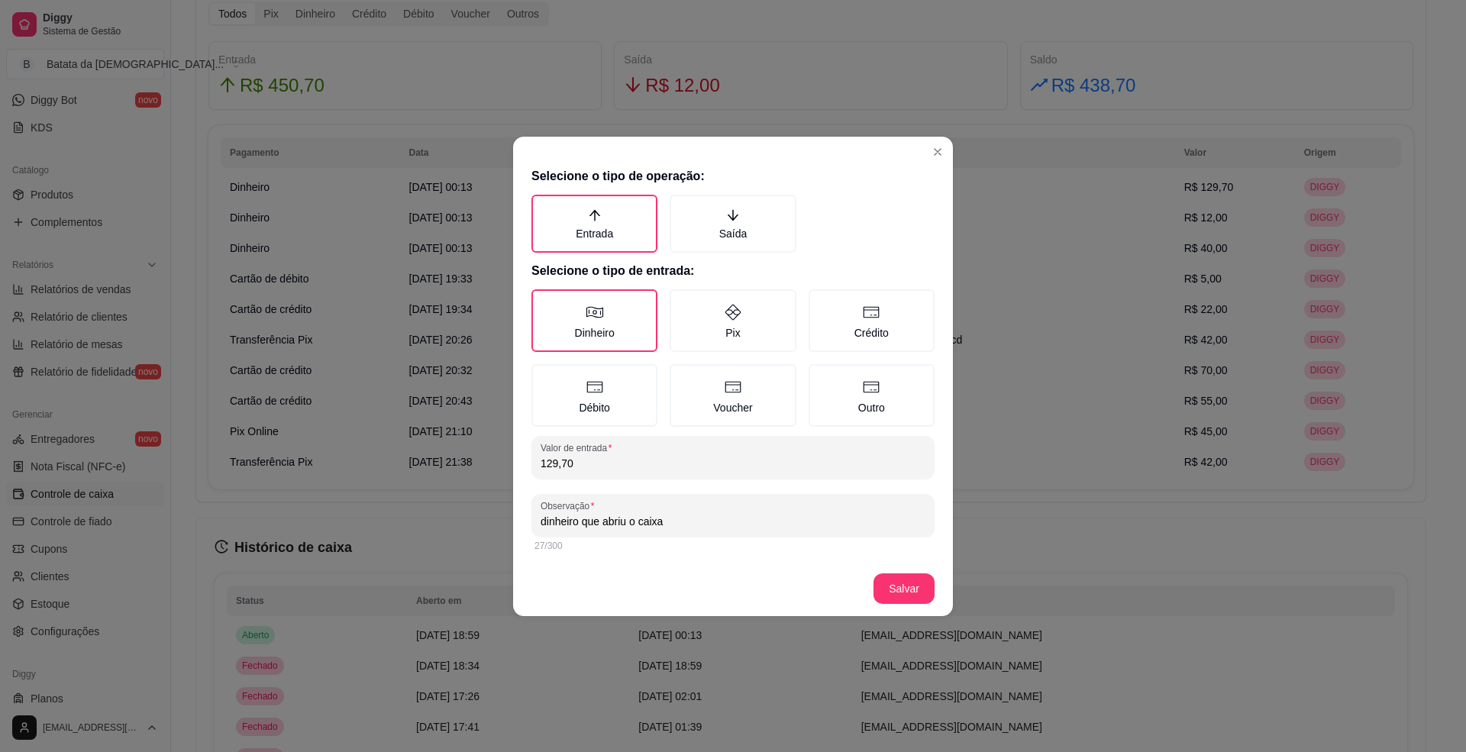 This screenshot has width=1466, height=752. What do you see at coordinates (871, 396) in the screenshot?
I see `label: Outro` at bounding box center [871, 396].